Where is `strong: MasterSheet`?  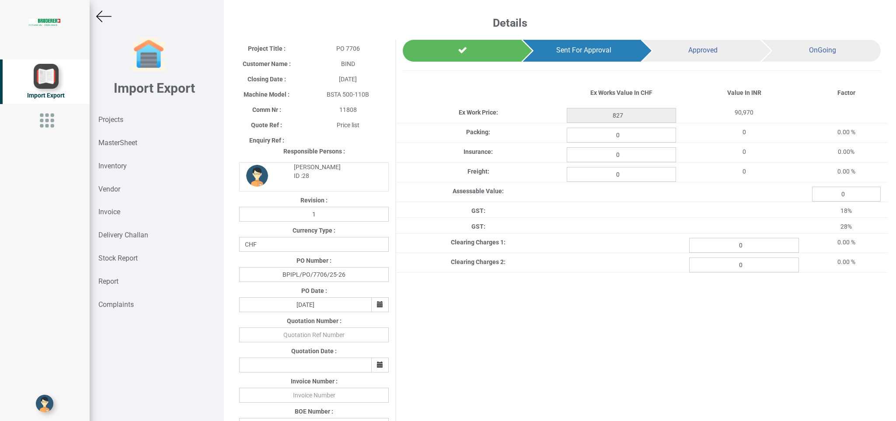
strong: MasterSheet is located at coordinates (118, 143).